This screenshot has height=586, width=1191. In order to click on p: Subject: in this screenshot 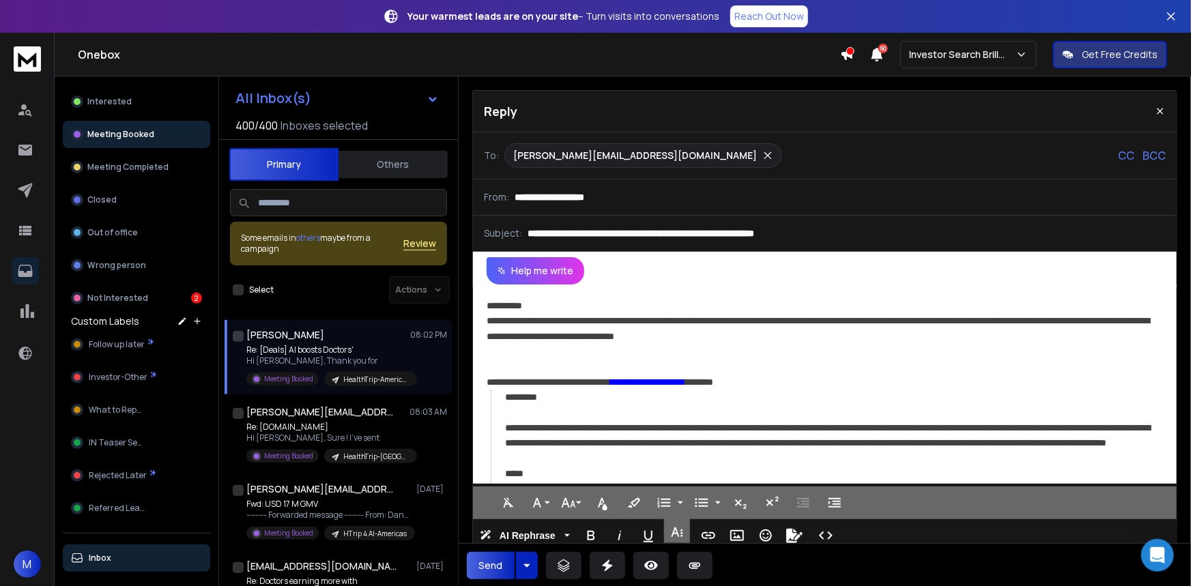, I will do `click(503, 233)`.